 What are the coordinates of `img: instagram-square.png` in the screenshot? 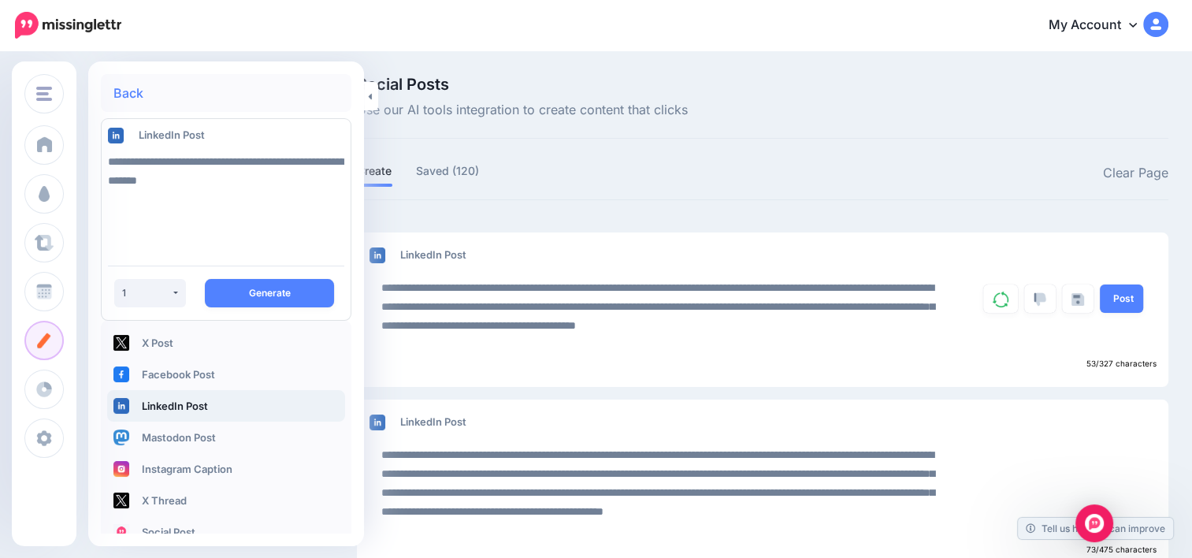 It's located at (121, 469).